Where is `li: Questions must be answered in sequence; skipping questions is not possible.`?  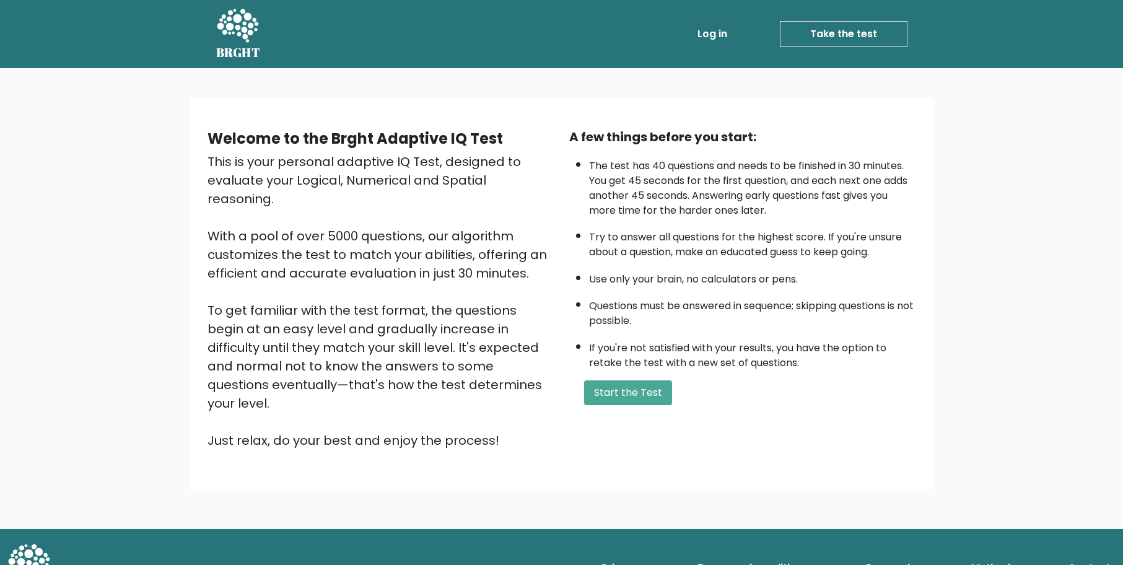 li: Questions must be answered in sequence; skipping questions is not possible. is located at coordinates (752, 310).